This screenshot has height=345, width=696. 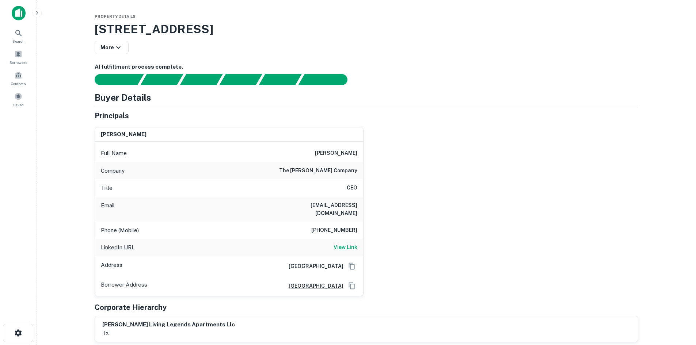 What do you see at coordinates (118, 248) in the screenshot?
I see `p: LinkedIn URL` at bounding box center [118, 248].